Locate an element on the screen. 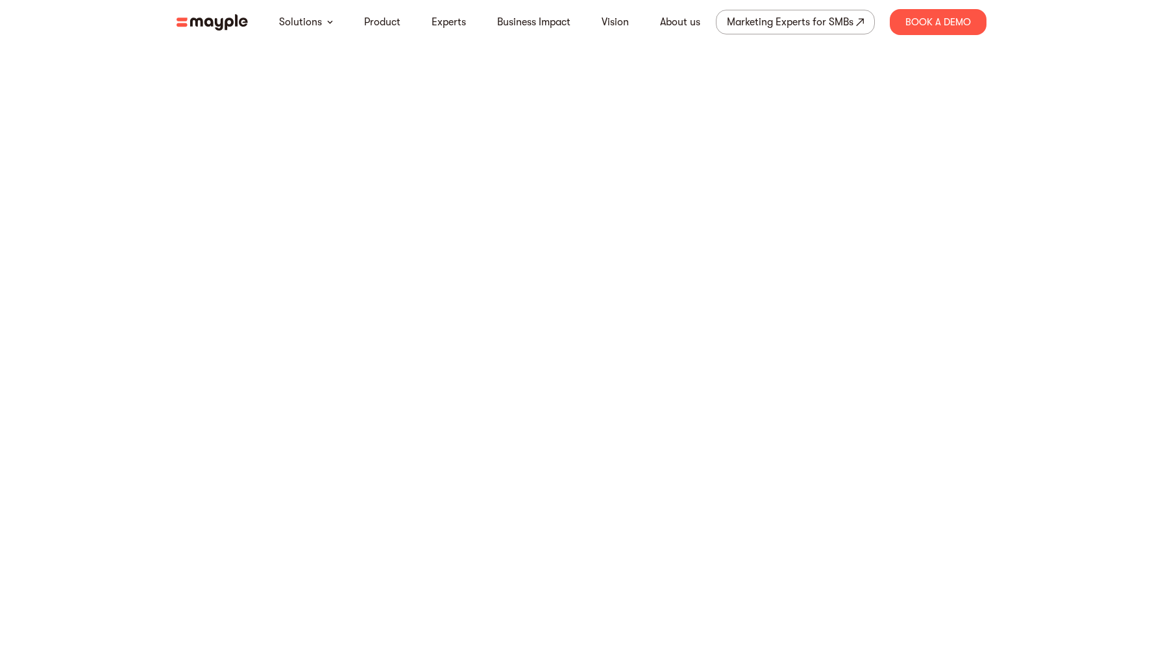 Image resolution: width=1163 pixels, height=648 pixels. div: Marketing Experts for SMBs is located at coordinates (790, 22).